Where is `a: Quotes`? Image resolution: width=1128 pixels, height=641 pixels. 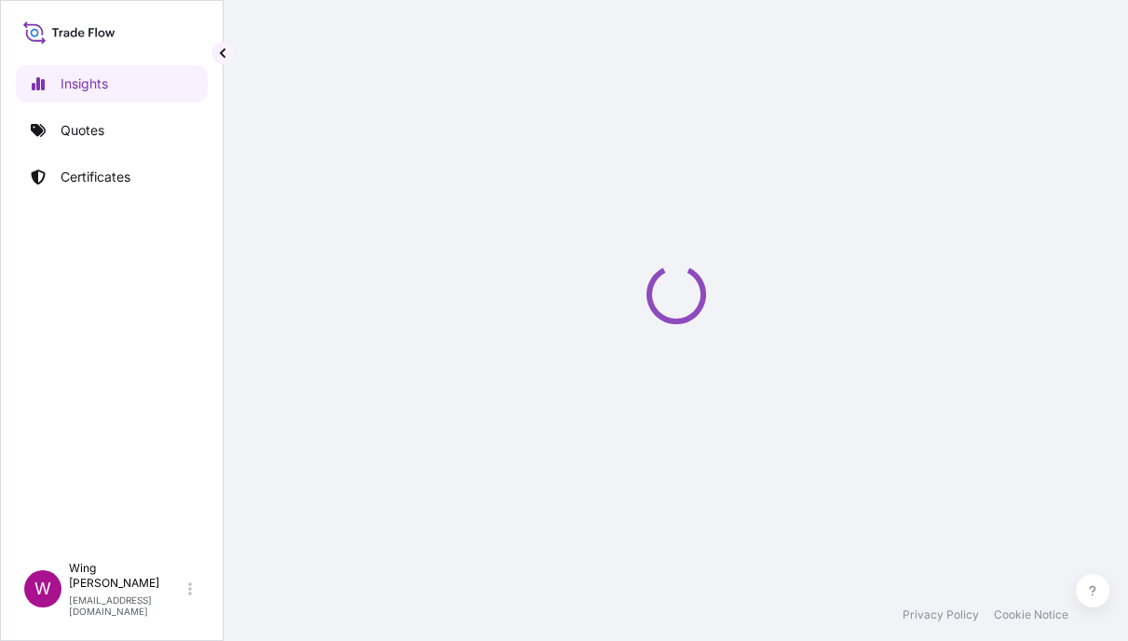 a: Quotes is located at coordinates (112, 130).